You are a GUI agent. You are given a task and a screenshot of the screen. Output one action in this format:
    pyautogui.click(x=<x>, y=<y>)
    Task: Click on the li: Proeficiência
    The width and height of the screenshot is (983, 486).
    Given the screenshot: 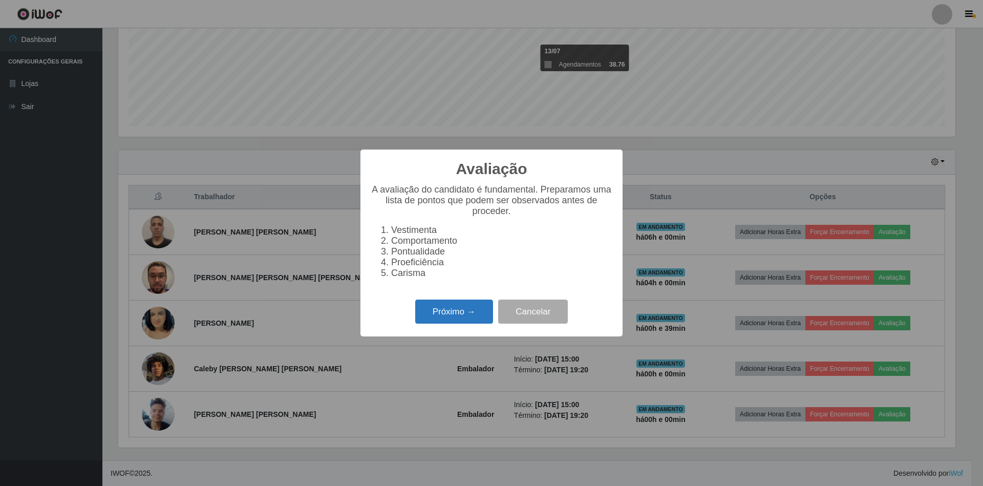 What is the action you would take?
    pyautogui.click(x=502, y=262)
    